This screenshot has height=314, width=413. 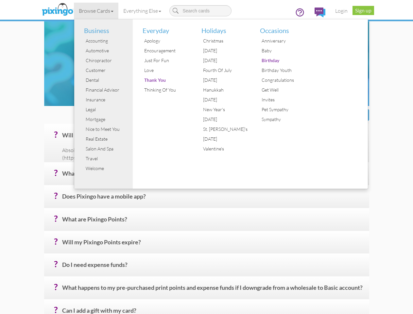 What do you see at coordinates (284, 51) in the screenshot?
I see `div: Baby` at bounding box center [284, 51].